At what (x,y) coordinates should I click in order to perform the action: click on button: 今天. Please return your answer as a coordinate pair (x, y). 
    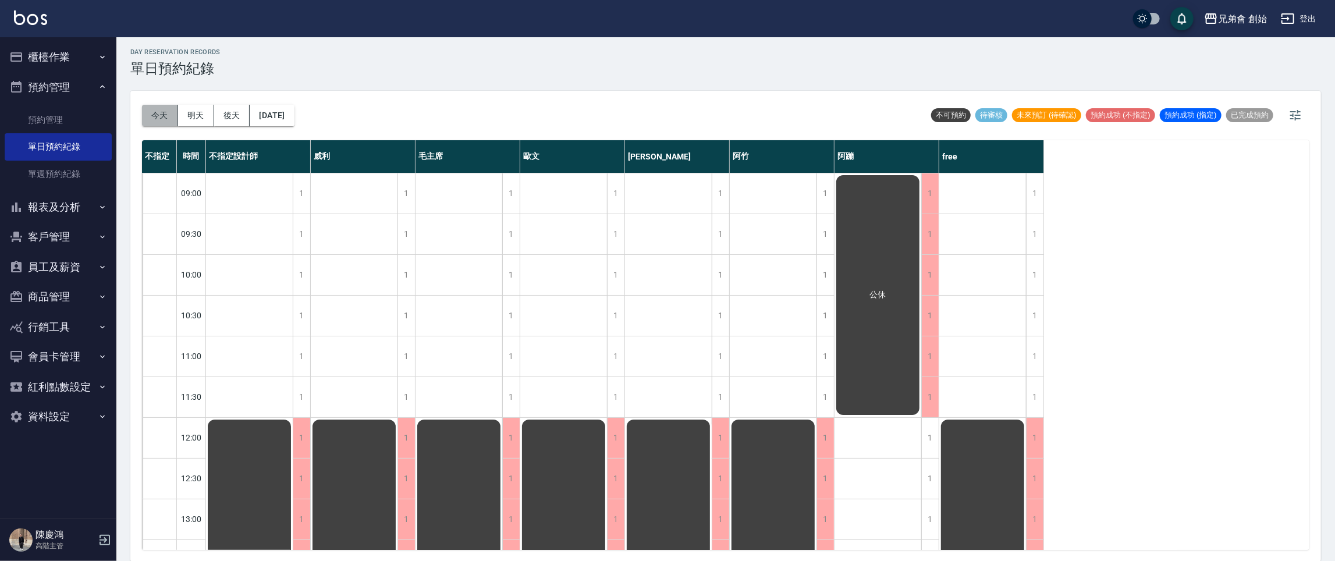
    Looking at the image, I should click on (160, 115).